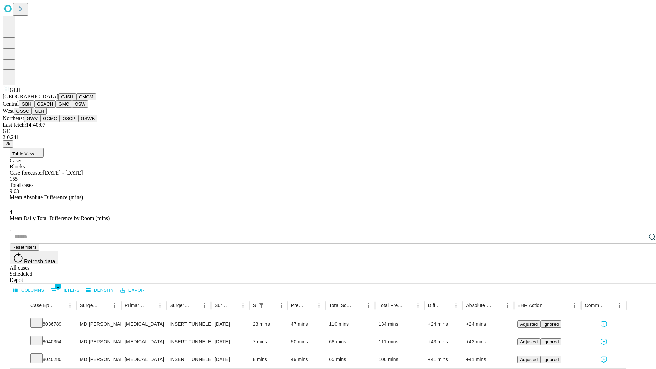  What do you see at coordinates (52, 360) in the screenshot?
I see `div: 8040280` at bounding box center [52, 360].